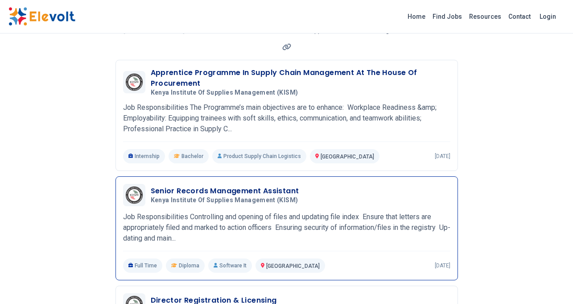 Image resolution: width=573 pixels, height=304 pixels. I want to click on h3: Senior Records Management Assistant, so click(226, 191).